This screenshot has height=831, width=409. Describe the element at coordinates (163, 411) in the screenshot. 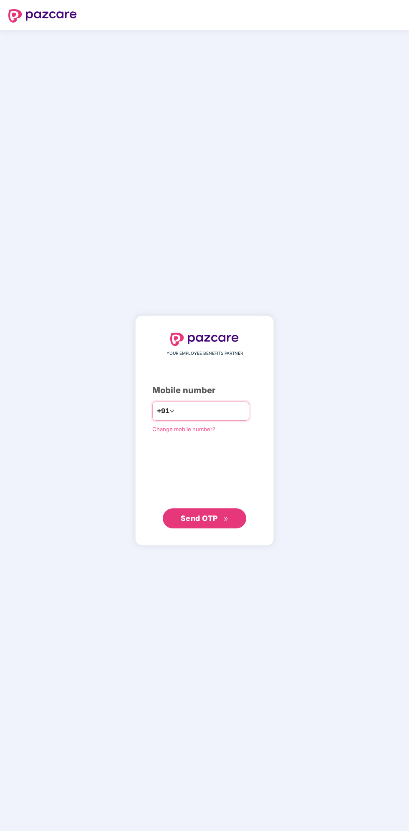

I see `span: +91` at that location.